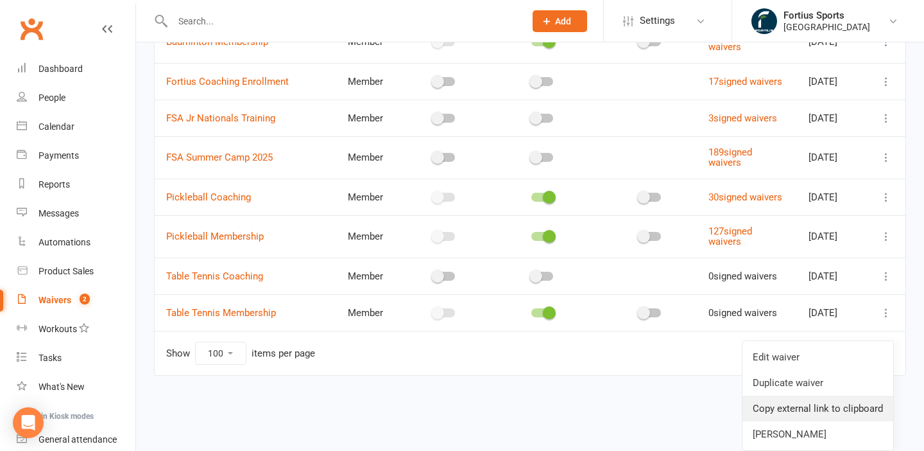  Describe the element at coordinates (76, 184) in the screenshot. I see `a: Reports` at that location.